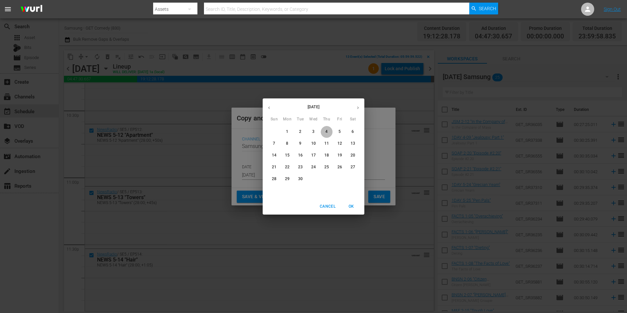 Image resolution: width=627 pixels, height=313 pixels. Describe the element at coordinates (300, 179) in the screenshot. I see `button: 30` at that location.